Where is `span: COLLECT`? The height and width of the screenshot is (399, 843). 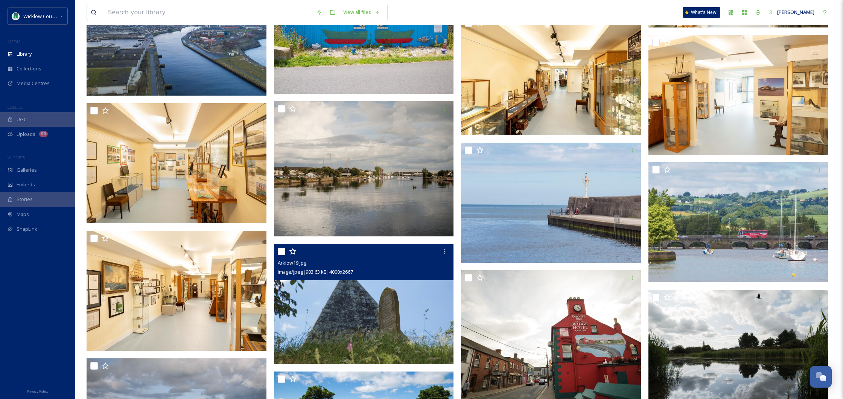 span: COLLECT is located at coordinates (15, 107).